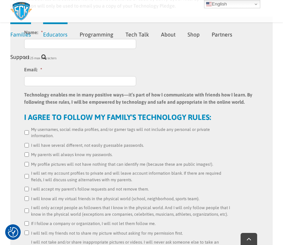  Describe the element at coordinates (209, 4) in the screenshot. I see `img: en` at that location.